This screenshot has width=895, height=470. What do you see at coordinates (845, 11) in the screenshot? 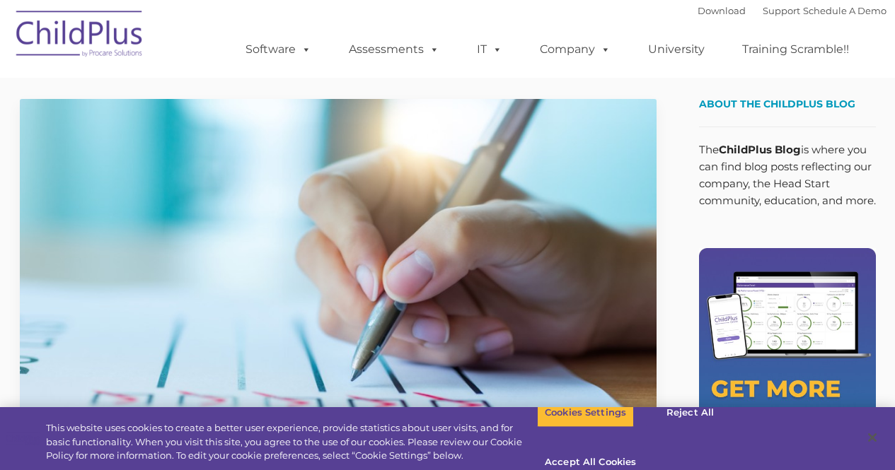
I see `a: Schedule A Demo` at bounding box center [845, 11].